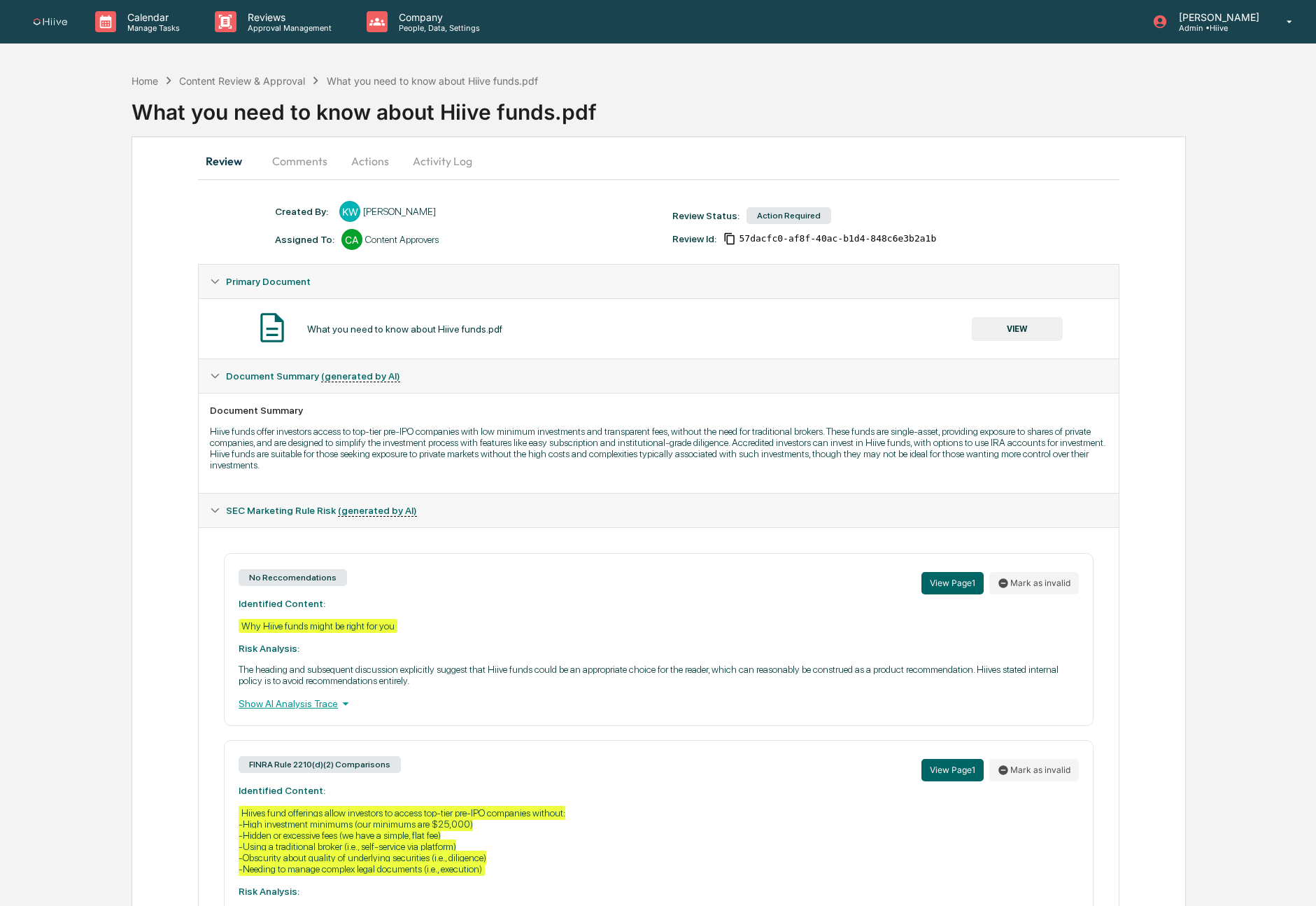  I want to click on button: Actions, so click(370, 161).